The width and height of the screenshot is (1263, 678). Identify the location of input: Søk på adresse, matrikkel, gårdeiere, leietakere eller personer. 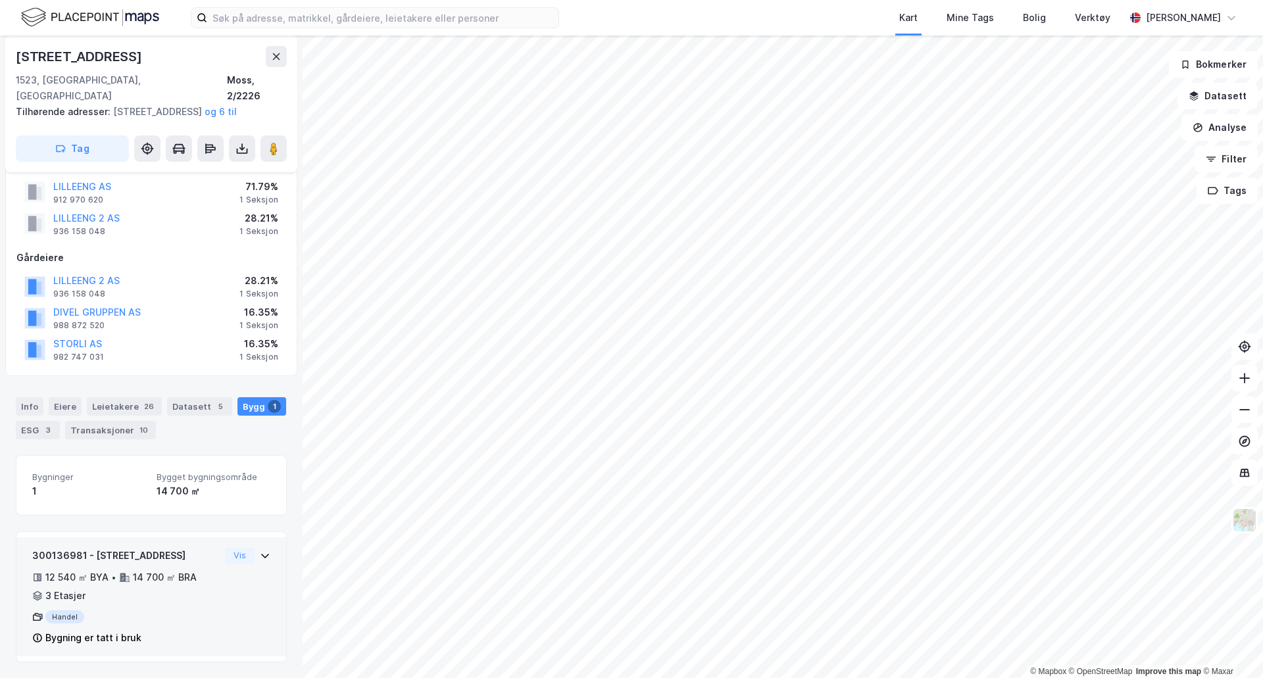
(383, 18).